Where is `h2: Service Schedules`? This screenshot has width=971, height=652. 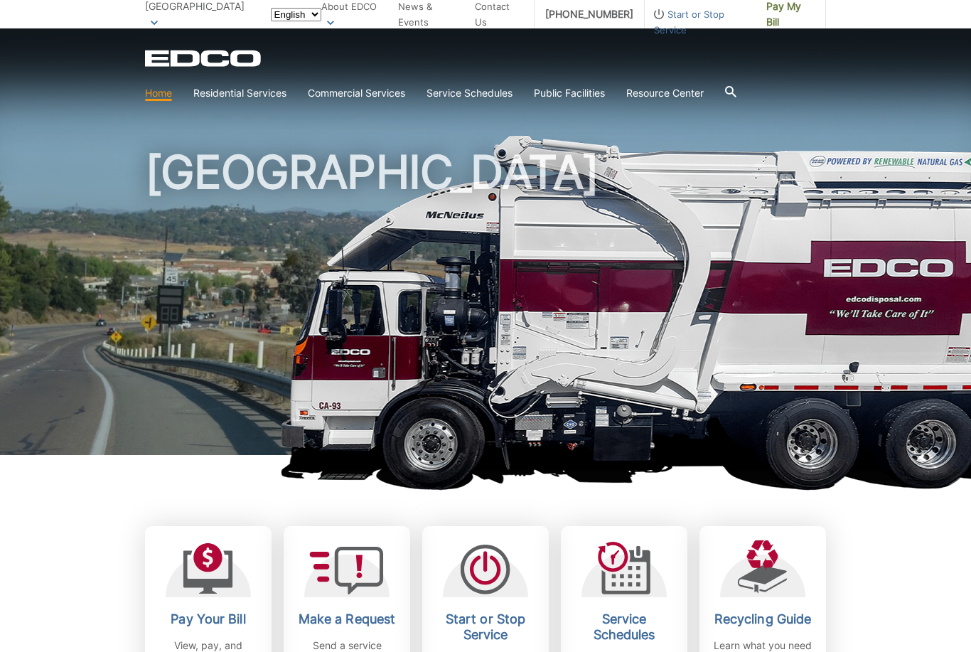
h2: Service Schedules is located at coordinates (624, 627).